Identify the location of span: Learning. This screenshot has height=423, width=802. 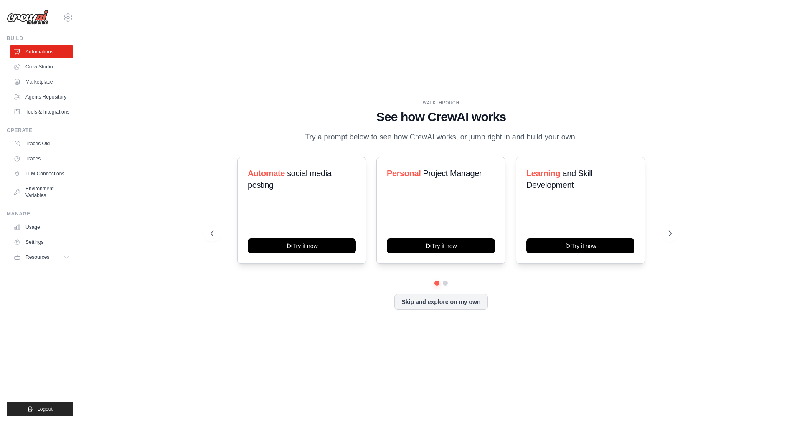
(543, 173).